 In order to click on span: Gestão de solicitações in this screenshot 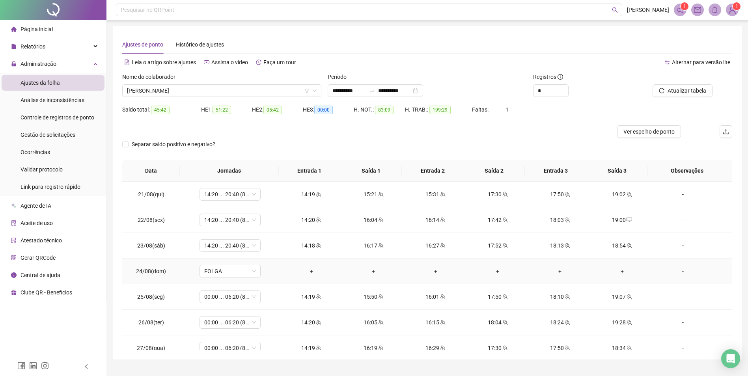, I will do `click(48, 135)`.